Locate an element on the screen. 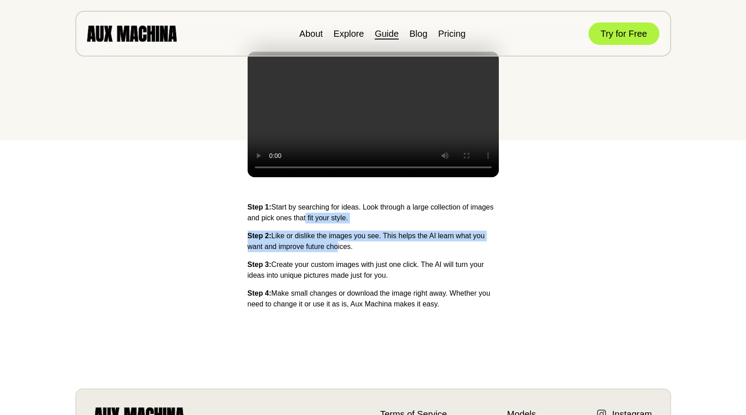 The height and width of the screenshot is (415, 746). a: Blog is located at coordinates (419, 34).